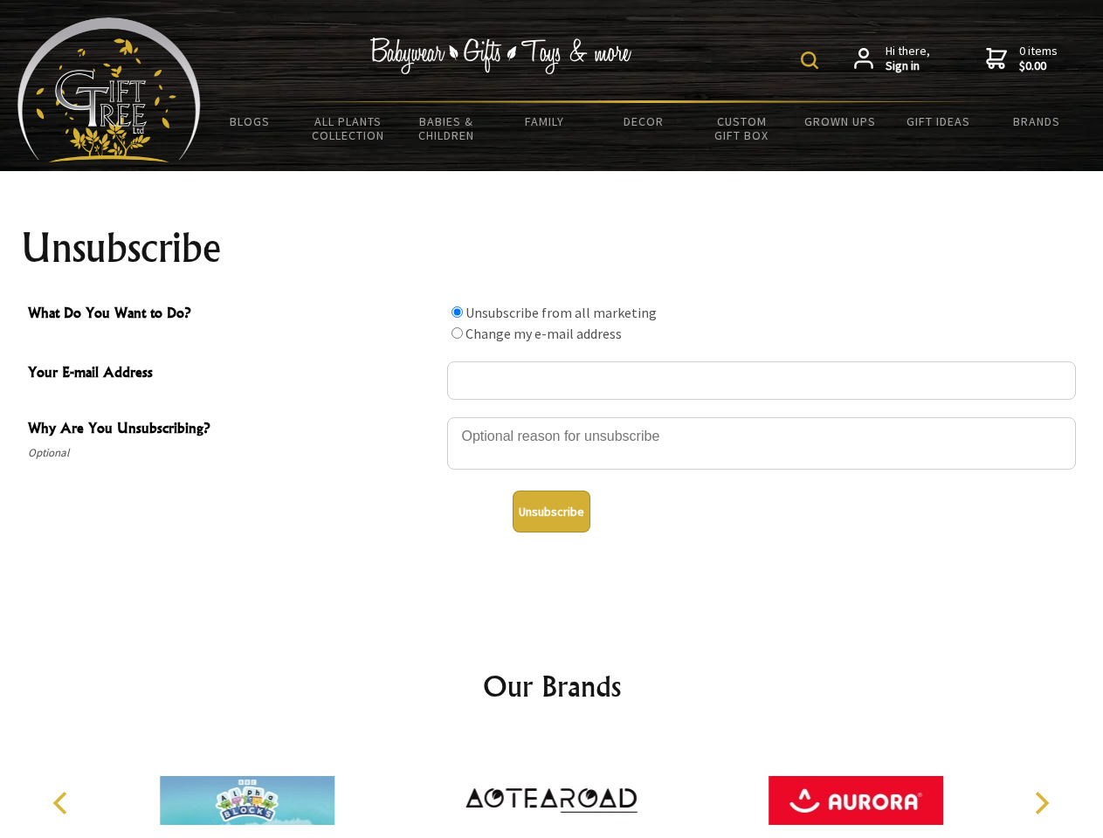  Describe the element at coordinates (552, 686) in the screenshot. I see `h2: Our Brands` at that location.